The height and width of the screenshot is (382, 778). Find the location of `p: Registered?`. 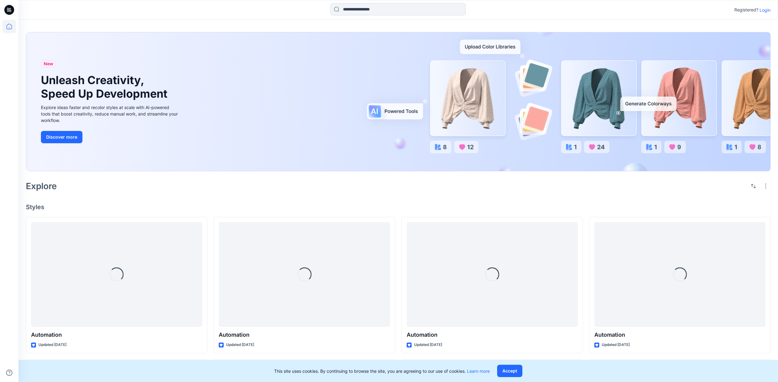

p: Registered? is located at coordinates (747, 10).